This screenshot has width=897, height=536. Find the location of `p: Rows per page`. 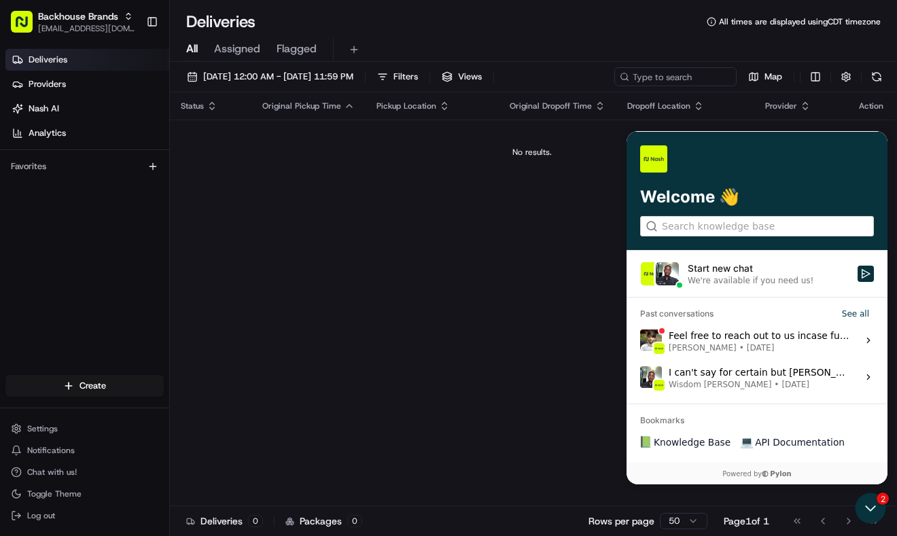

p: Rows per page is located at coordinates (621, 521).